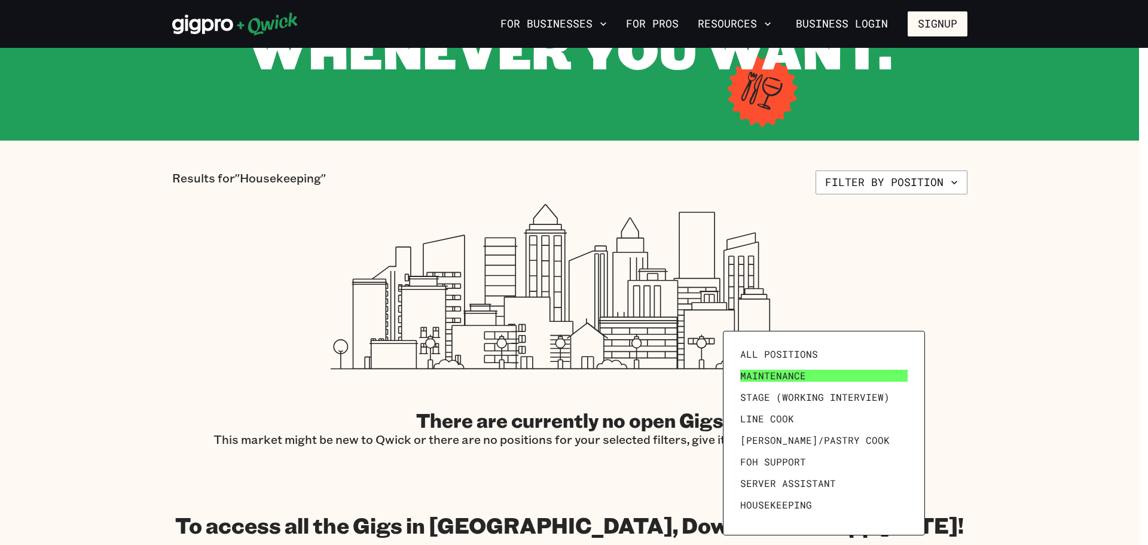 This screenshot has height=545, width=1148. I want to click on span: Stage (working interview), so click(815, 397).